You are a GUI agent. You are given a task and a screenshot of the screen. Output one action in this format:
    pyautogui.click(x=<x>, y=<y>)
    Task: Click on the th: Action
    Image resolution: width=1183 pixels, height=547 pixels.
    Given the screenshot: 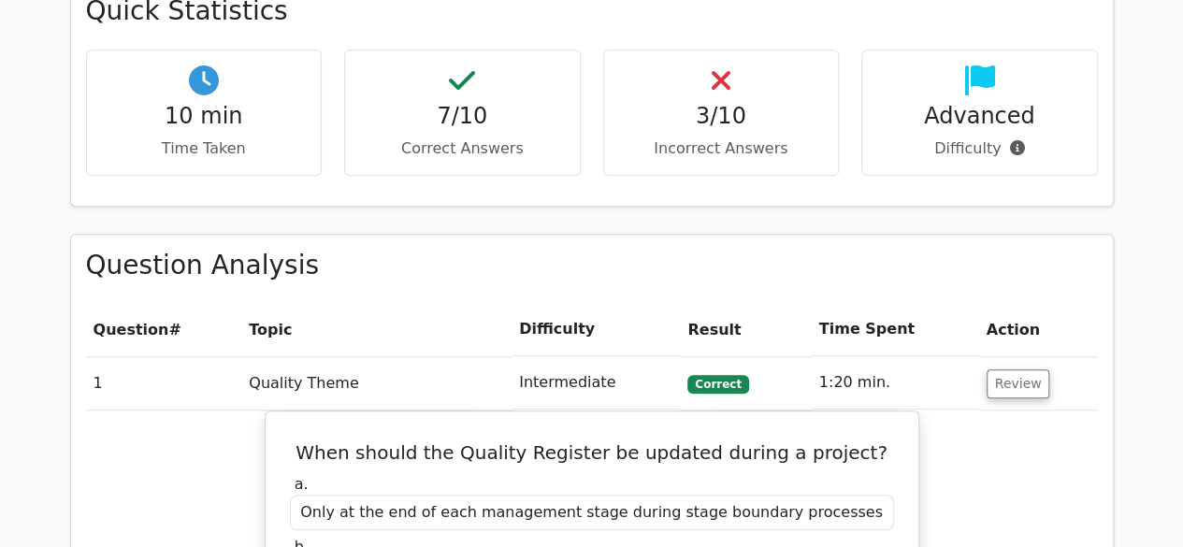 What is the action you would take?
    pyautogui.click(x=1038, y=329)
    